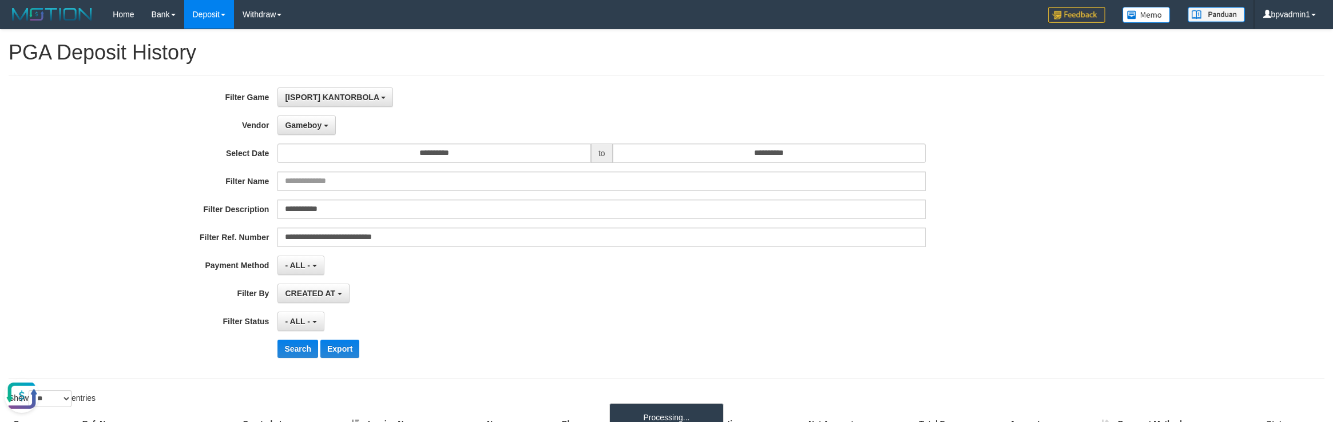  What do you see at coordinates (1217, 14) in the screenshot?
I see `img: panduan.png` at bounding box center [1217, 14].